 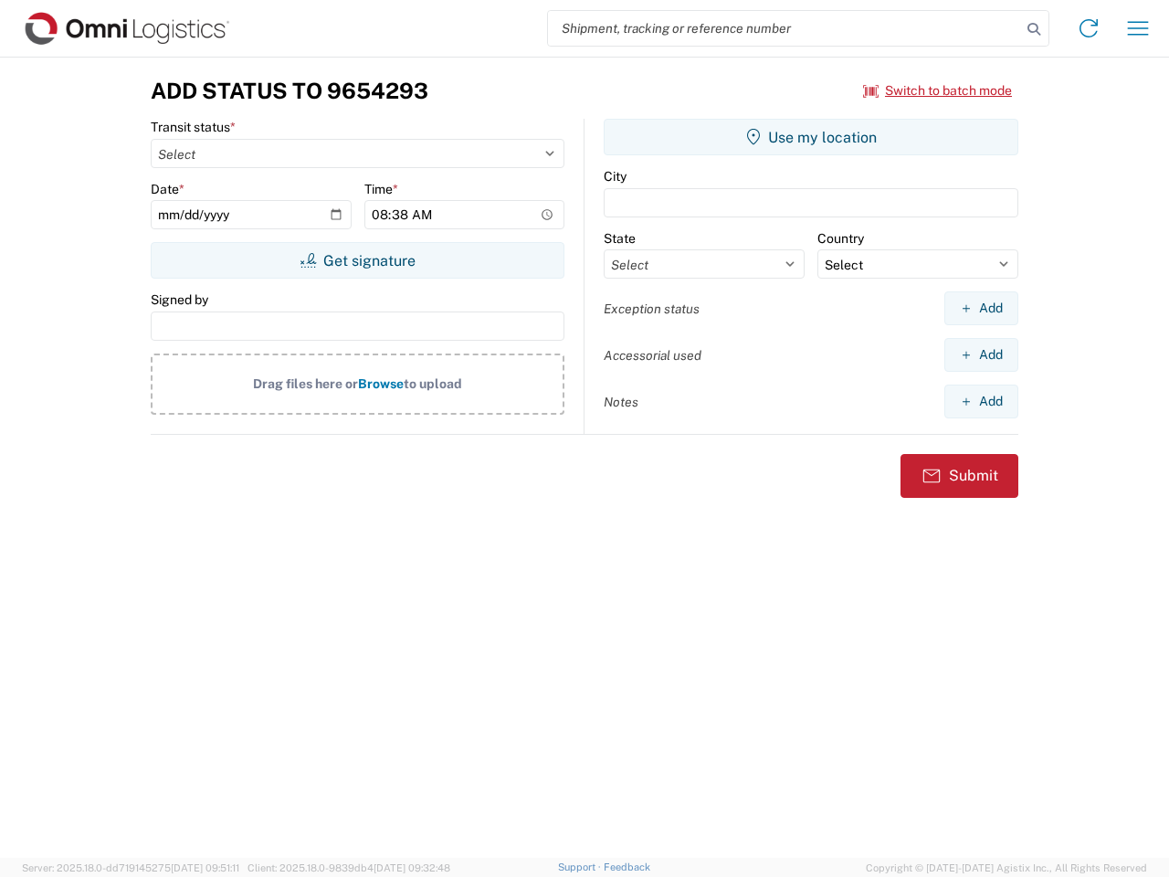 What do you see at coordinates (581, 867) in the screenshot?
I see `a: Support` at bounding box center [581, 867].